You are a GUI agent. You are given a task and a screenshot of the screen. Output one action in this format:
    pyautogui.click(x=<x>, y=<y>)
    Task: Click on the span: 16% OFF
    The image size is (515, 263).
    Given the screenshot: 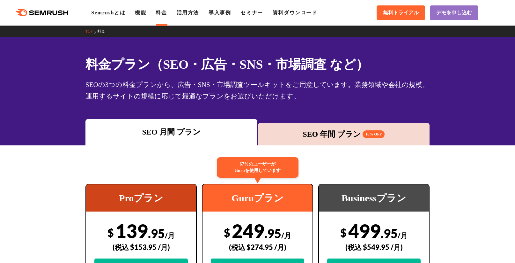 What is the action you would take?
    pyautogui.click(x=374, y=134)
    